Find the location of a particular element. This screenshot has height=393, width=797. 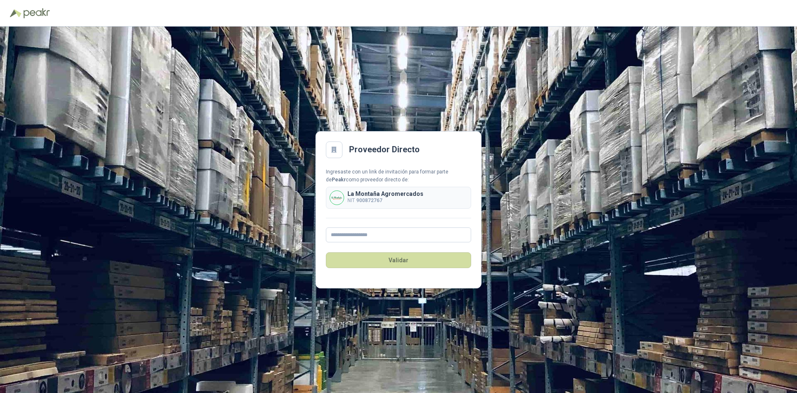

div: Ingresaste con un link de invitación para formar parte de como proveedor directo de: is located at coordinates (399, 176).